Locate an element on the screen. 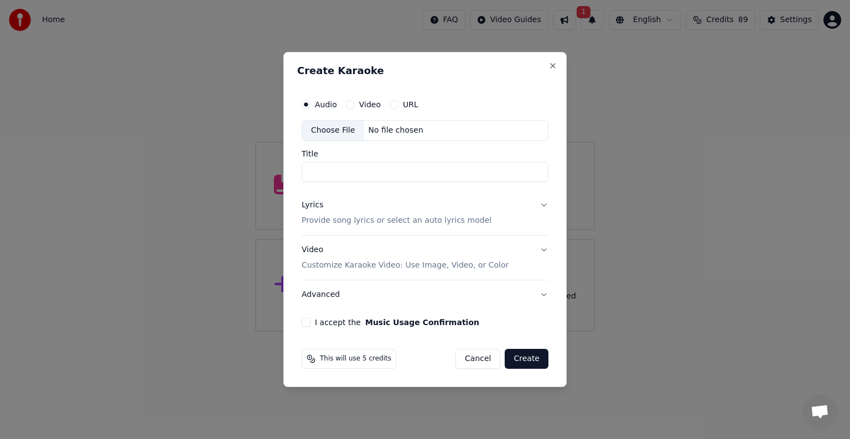  label: Video is located at coordinates (369, 105).